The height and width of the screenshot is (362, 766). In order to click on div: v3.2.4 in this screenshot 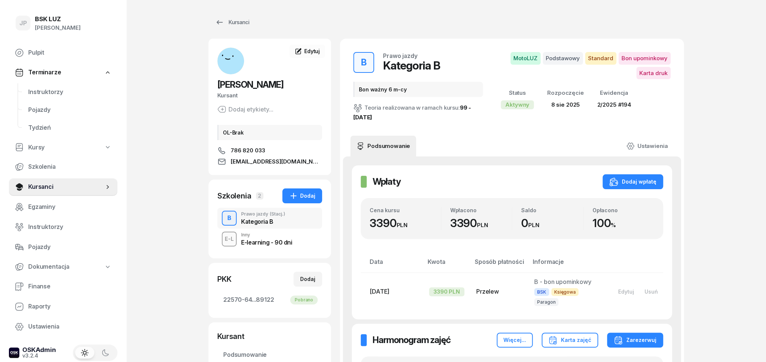, I will do `click(39, 355)`.